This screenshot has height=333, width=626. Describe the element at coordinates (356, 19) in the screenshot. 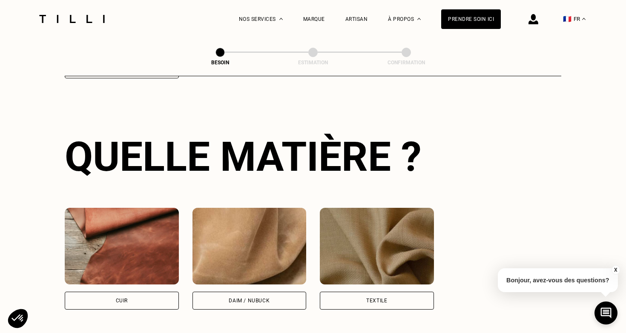

I see `div: Artisan` at that location.